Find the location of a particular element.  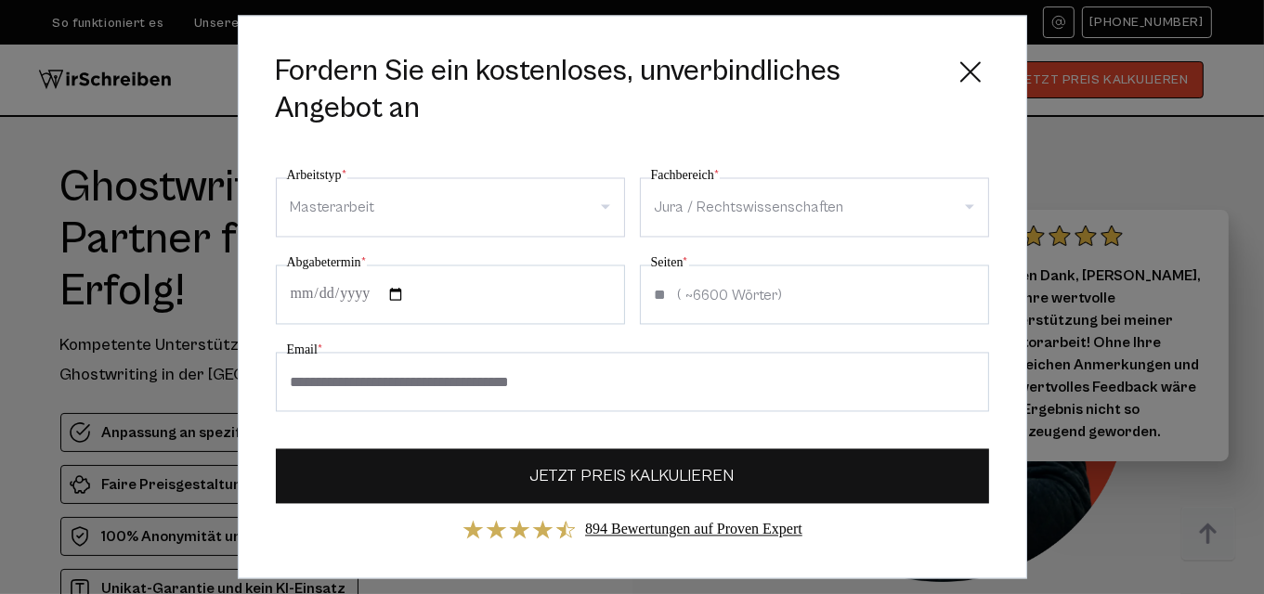

label: Email is located at coordinates (305, 351).